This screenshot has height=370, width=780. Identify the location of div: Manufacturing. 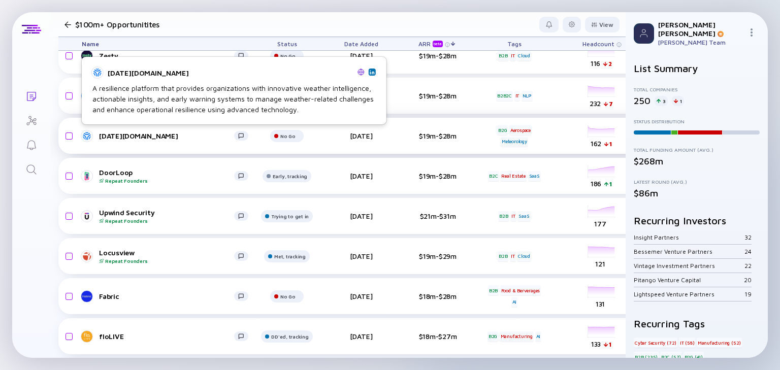
(516, 336).